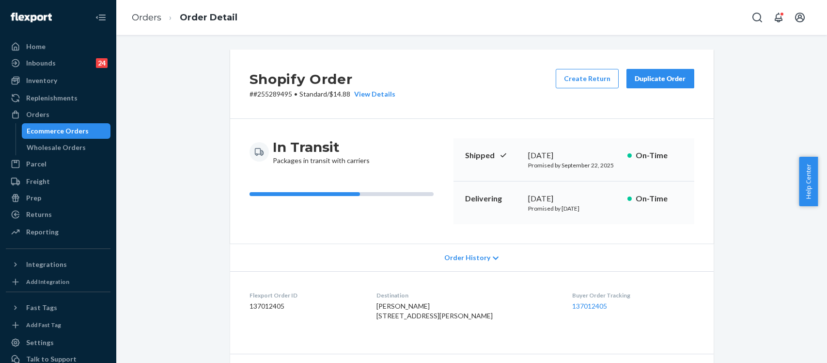  Describe the element at coordinates (305, 295) in the screenshot. I see `dt: Flexport Order ID` at that location.